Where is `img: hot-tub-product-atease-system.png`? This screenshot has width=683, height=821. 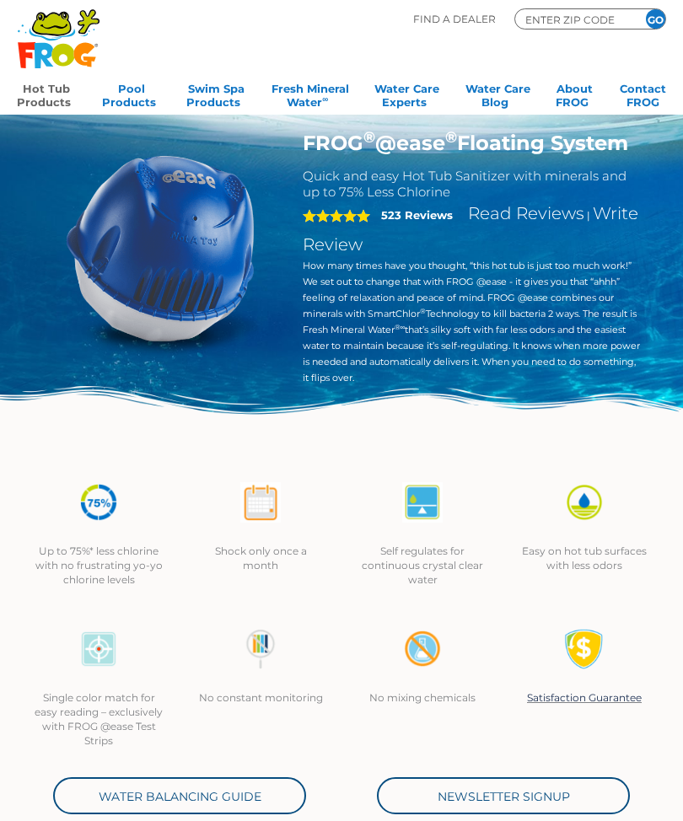 img: hot-tub-product-atease-system.png is located at coordinates (160, 248).